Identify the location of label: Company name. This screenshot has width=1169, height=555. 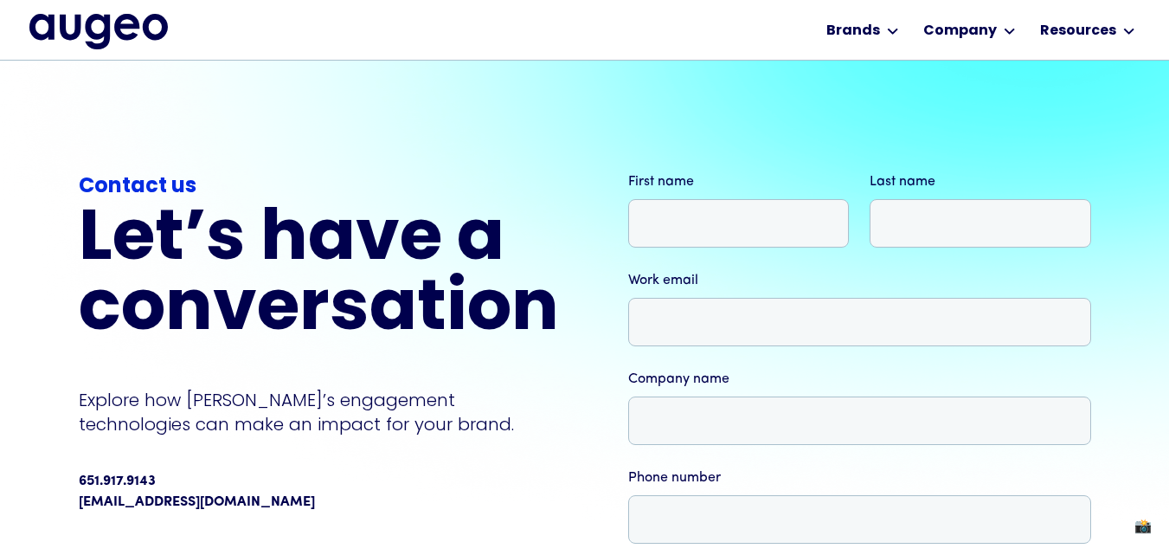
(860, 379).